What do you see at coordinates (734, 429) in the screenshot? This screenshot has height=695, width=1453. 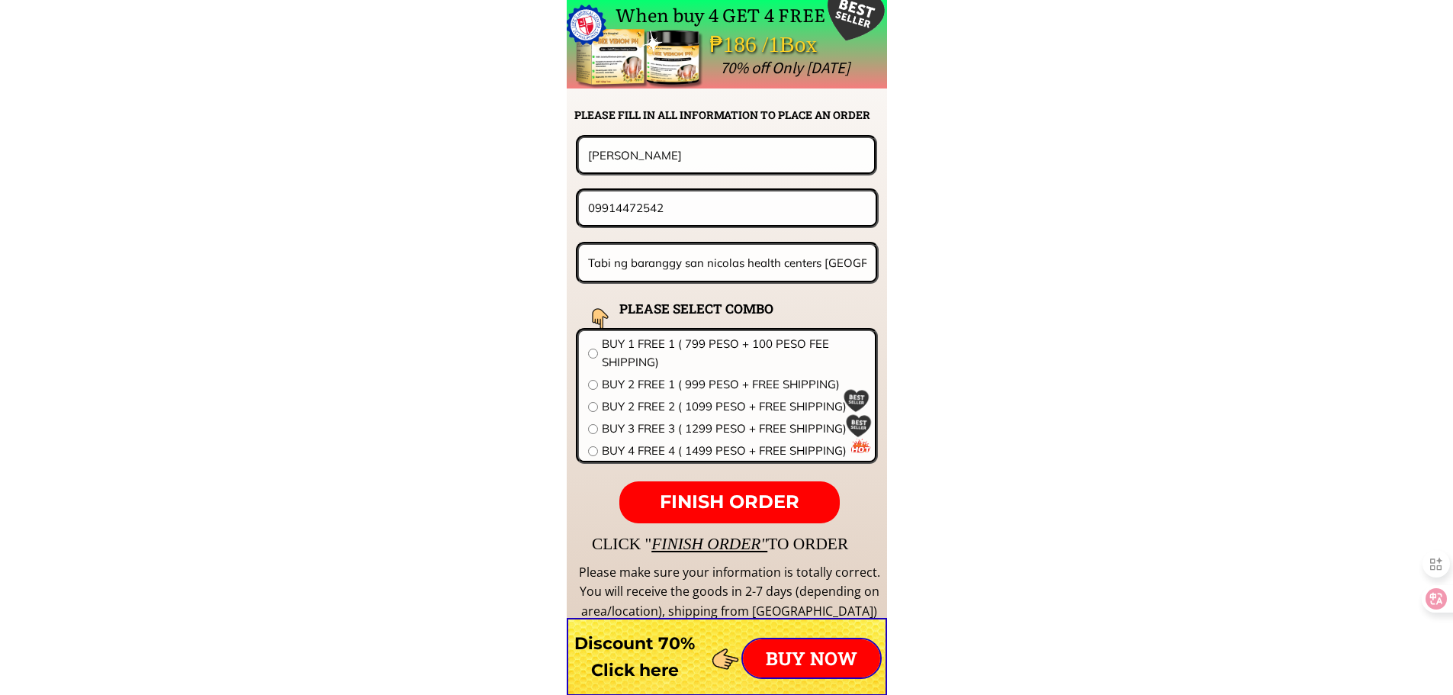 I see `span: BUY 3 FREE 3 ( 1299 PESO + FREE SHIPPING)` at bounding box center [734, 429].